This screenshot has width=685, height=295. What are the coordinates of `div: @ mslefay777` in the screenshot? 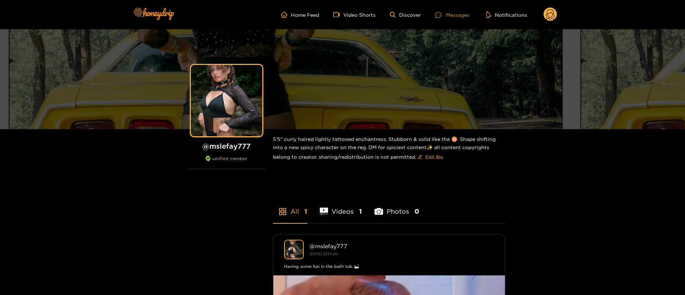 It's located at (402, 246).